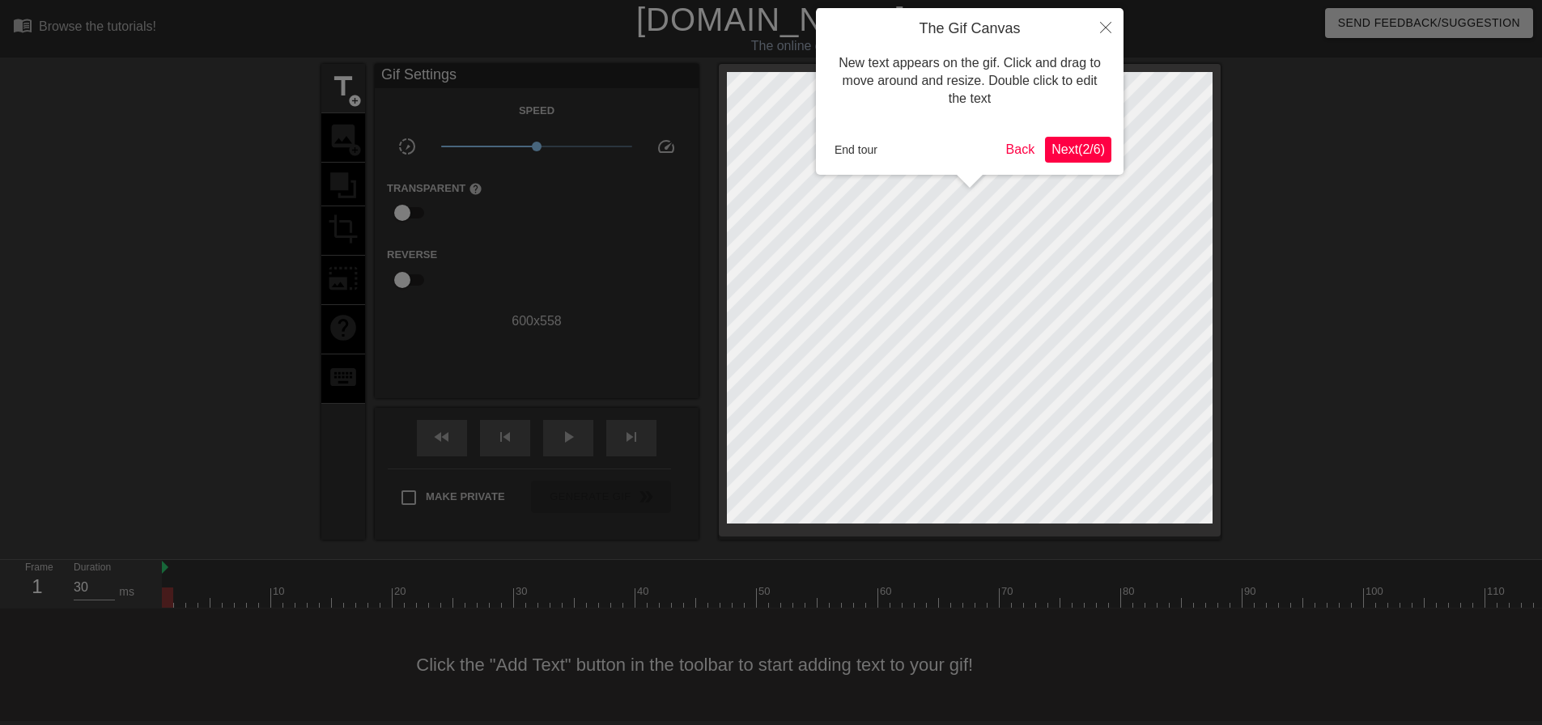 This screenshot has width=1542, height=725. Describe the element at coordinates (1106, 27) in the screenshot. I see `button: Close` at that location.